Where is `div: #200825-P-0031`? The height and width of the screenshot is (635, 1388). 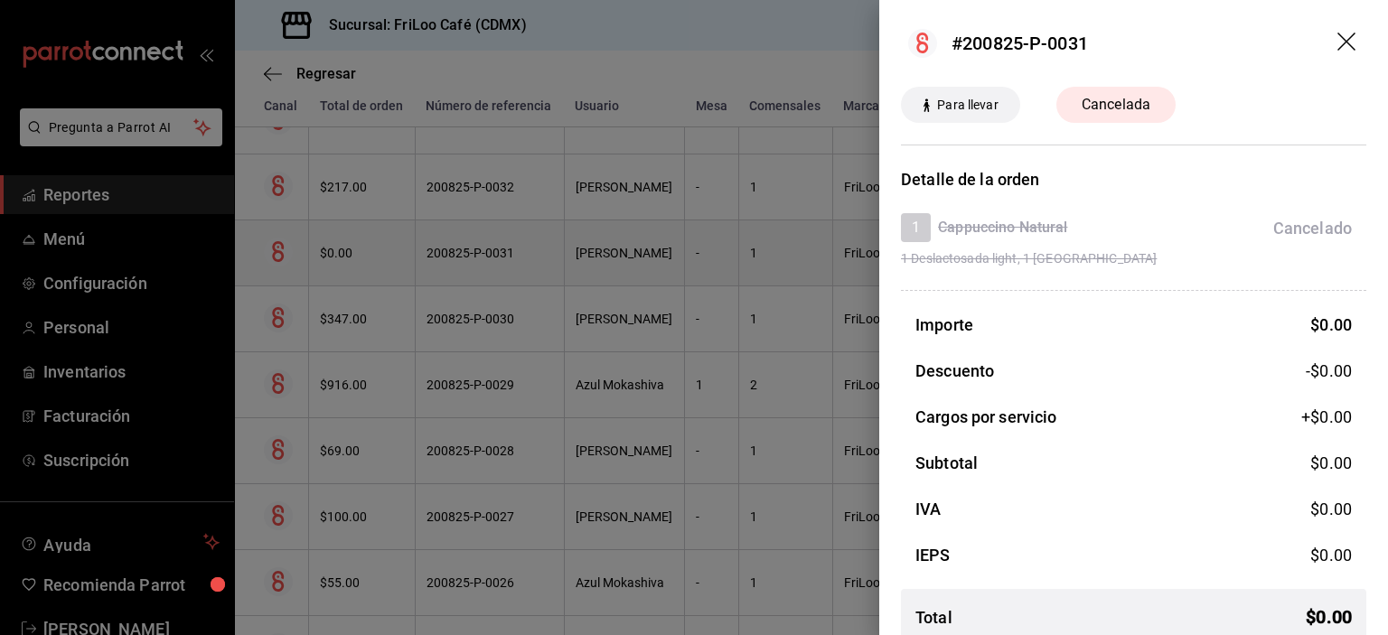
div: #200825-P-0031 is located at coordinates (1019, 43).